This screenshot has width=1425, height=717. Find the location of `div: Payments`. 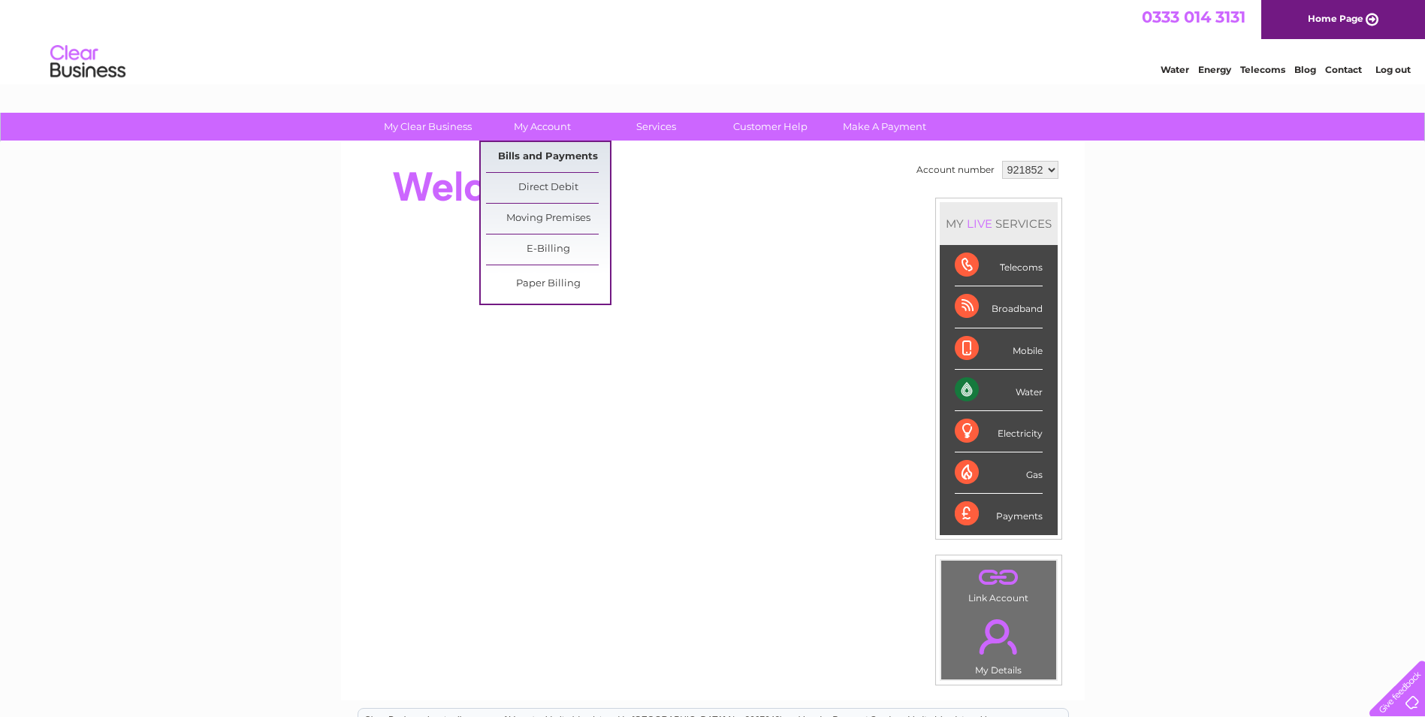

div: Payments is located at coordinates (999, 514).